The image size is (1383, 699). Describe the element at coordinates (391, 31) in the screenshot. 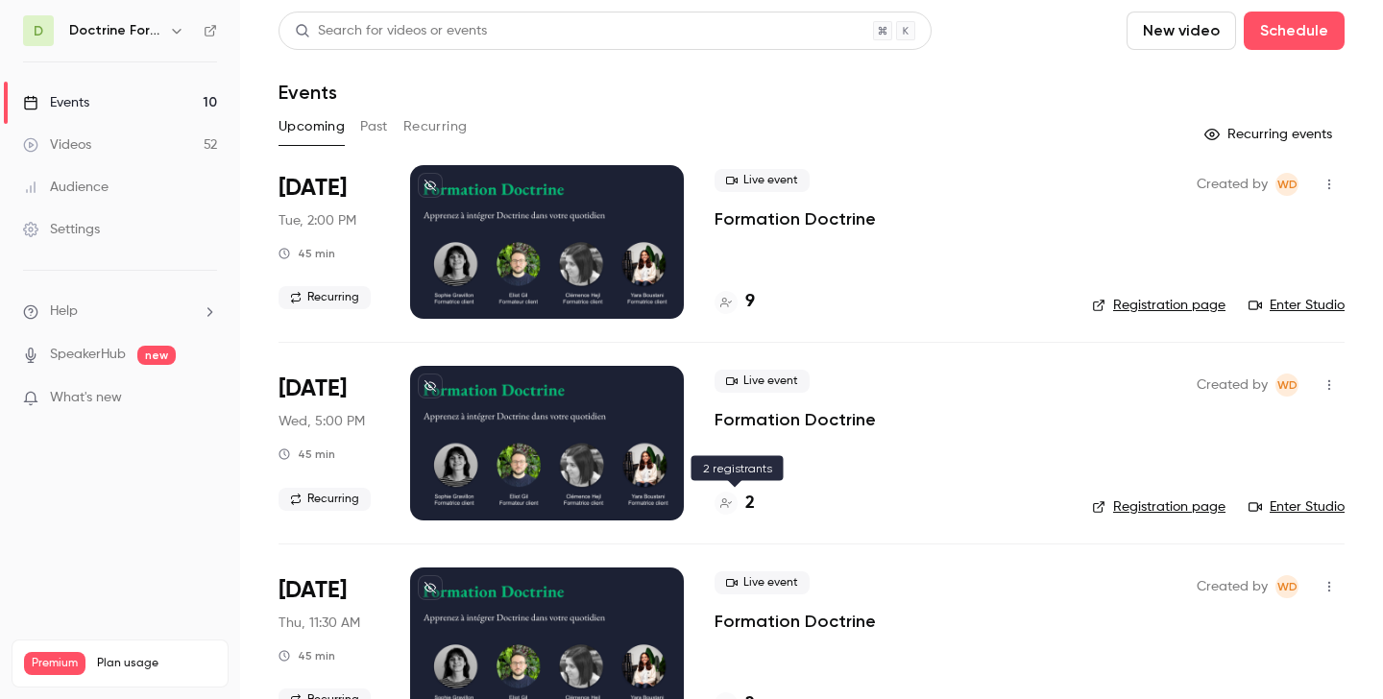

I see `div: Search for videos or events` at that location.